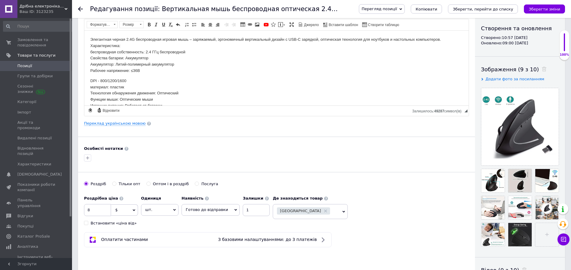  Describe the element at coordinates (380, 25) in the screenshot. I see `a: Створити таблицю` at that location.